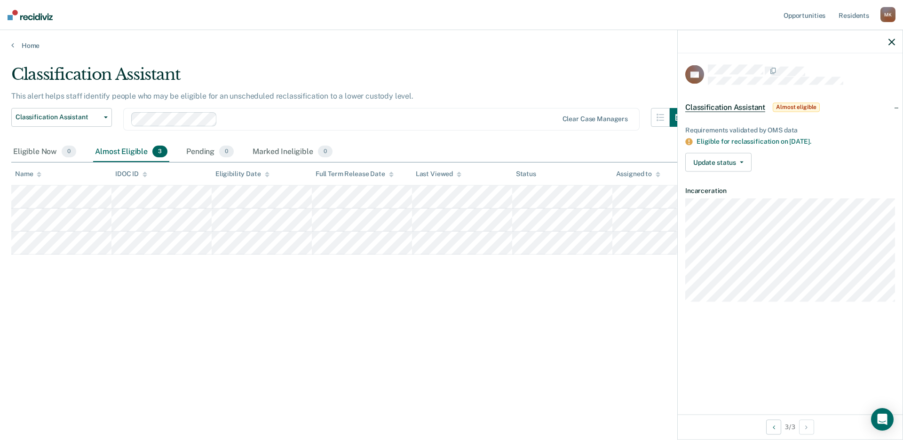 Image resolution: width=903 pixels, height=440 pixels. What do you see at coordinates (131, 174) in the screenshot?
I see `div: IDOC ID` at bounding box center [131, 174].